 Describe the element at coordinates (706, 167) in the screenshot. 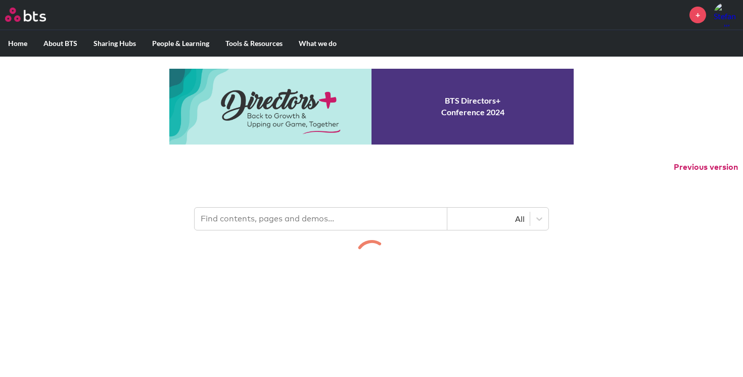

I see `button: Previous version` at that location.